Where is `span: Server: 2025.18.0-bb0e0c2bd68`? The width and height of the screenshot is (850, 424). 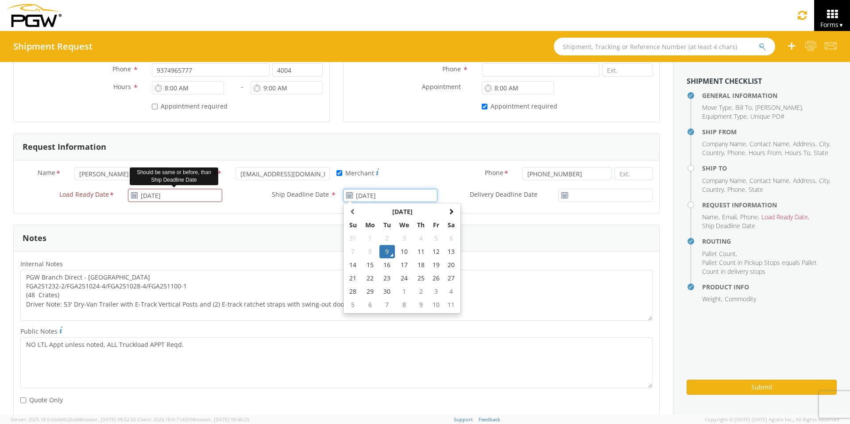
span: Server: 2025.18.0-bb0e0c2bd68 is located at coordinates (73, 419).